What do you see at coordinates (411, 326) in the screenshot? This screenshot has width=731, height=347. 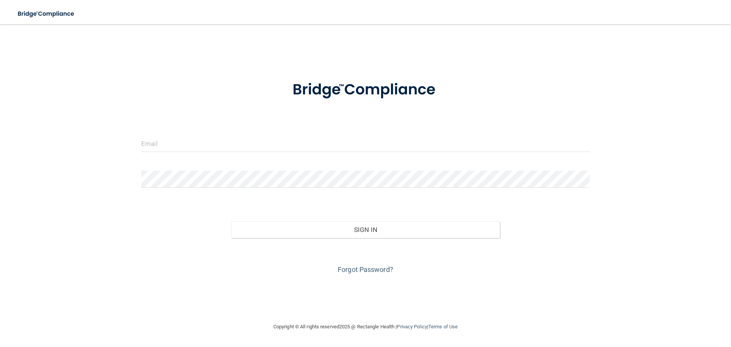 I see `a: Privacy Policy` at bounding box center [411, 326].